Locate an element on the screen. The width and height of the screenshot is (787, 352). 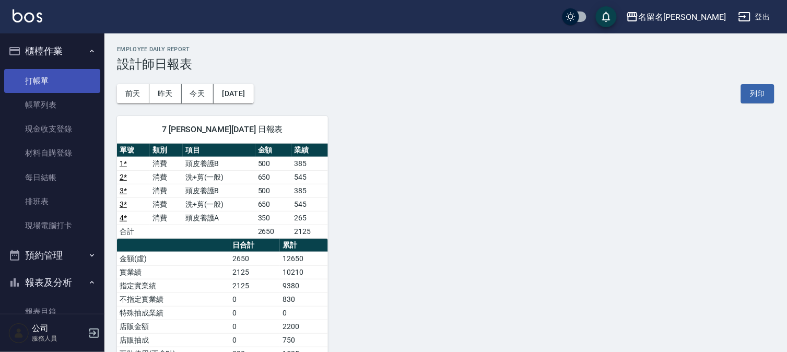
td: 2200 is located at coordinates (304, 327).